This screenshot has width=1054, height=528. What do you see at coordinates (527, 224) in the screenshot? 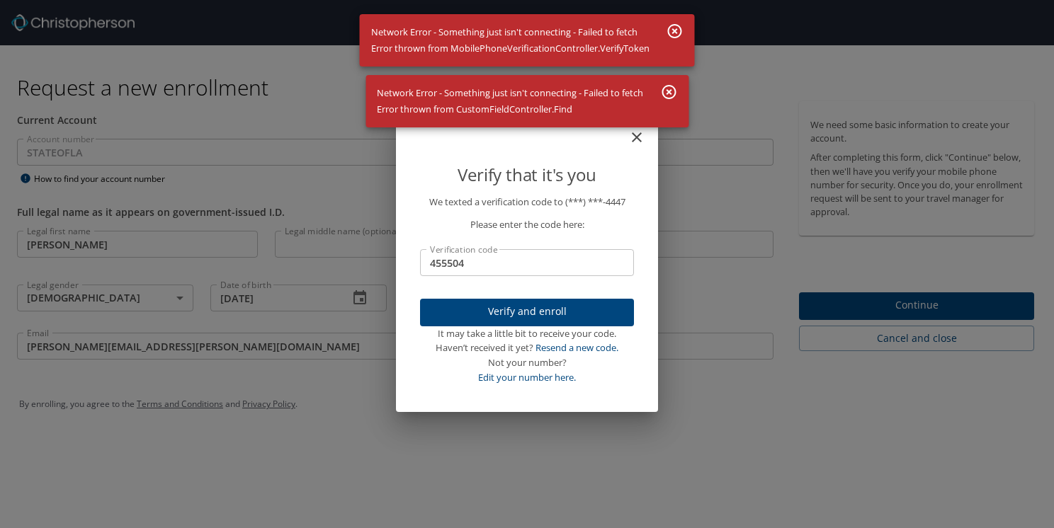
I see `p: Please enter the code here:` at bounding box center [527, 224].